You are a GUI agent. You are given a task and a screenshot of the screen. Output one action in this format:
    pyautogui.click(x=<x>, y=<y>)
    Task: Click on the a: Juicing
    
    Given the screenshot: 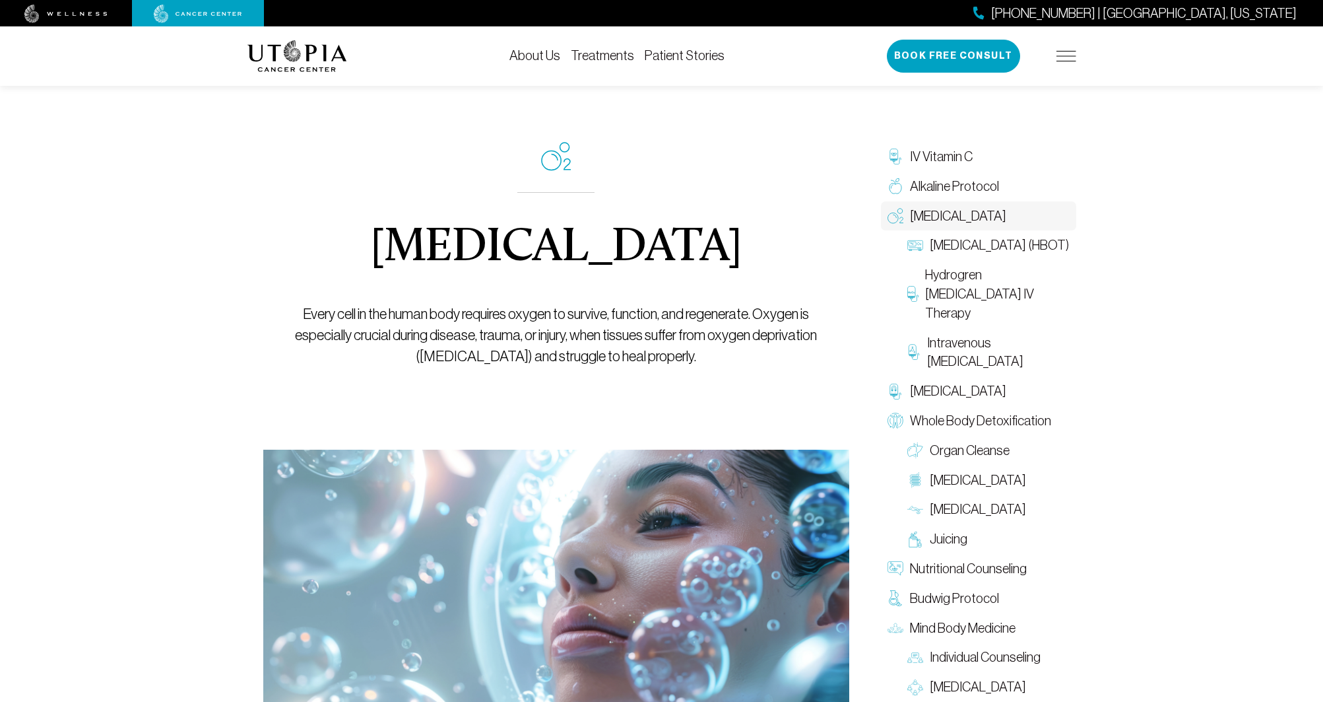 What is the action you would take?
    pyautogui.click(x=989, y=539)
    